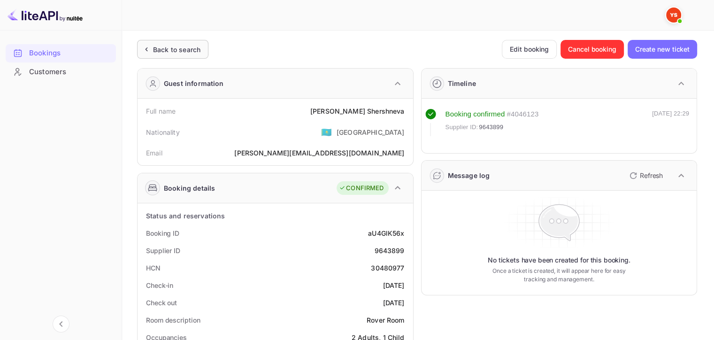  I want to click on div: Back to search, so click(177, 49).